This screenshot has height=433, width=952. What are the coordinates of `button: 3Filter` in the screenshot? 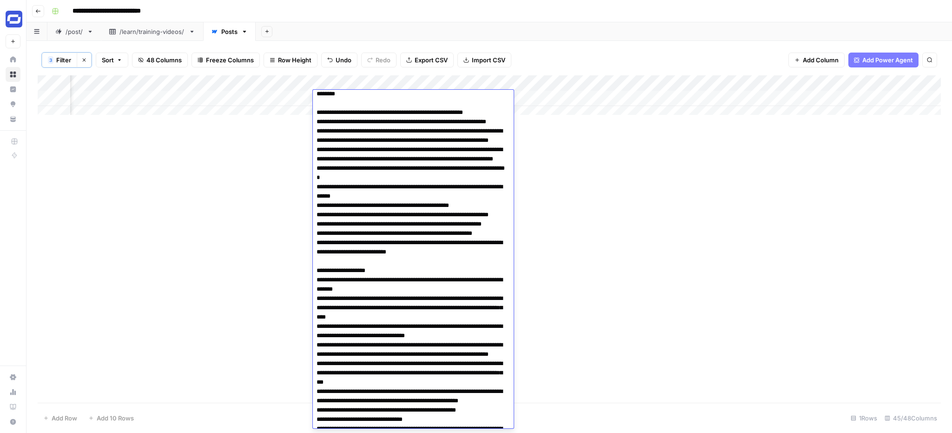 It's located at (59, 60).